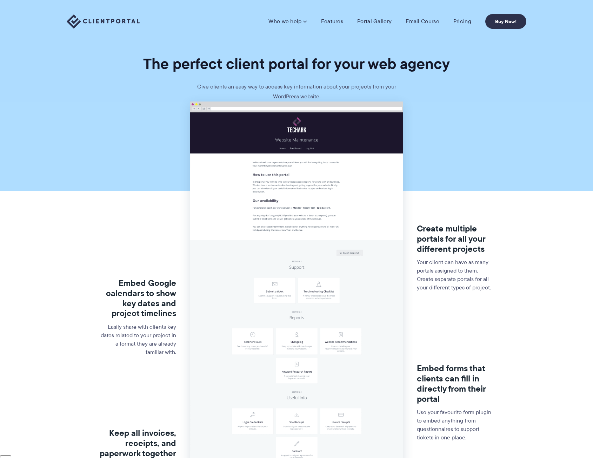 The image size is (593, 458). Describe the element at coordinates (506, 21) in the screenshot. I see `a: Buy Now!` at that location.